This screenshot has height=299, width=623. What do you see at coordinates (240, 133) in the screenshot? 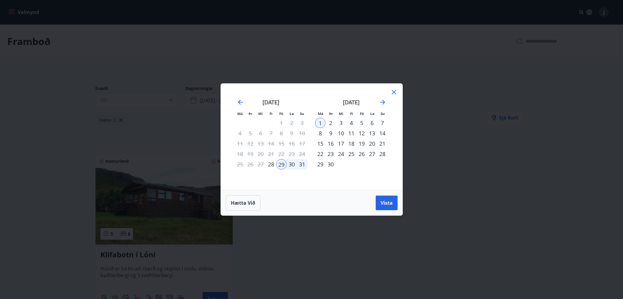
I see `td: Not available. mánudagur, 4. ágúst 2025` at bounding box center [240, 133].